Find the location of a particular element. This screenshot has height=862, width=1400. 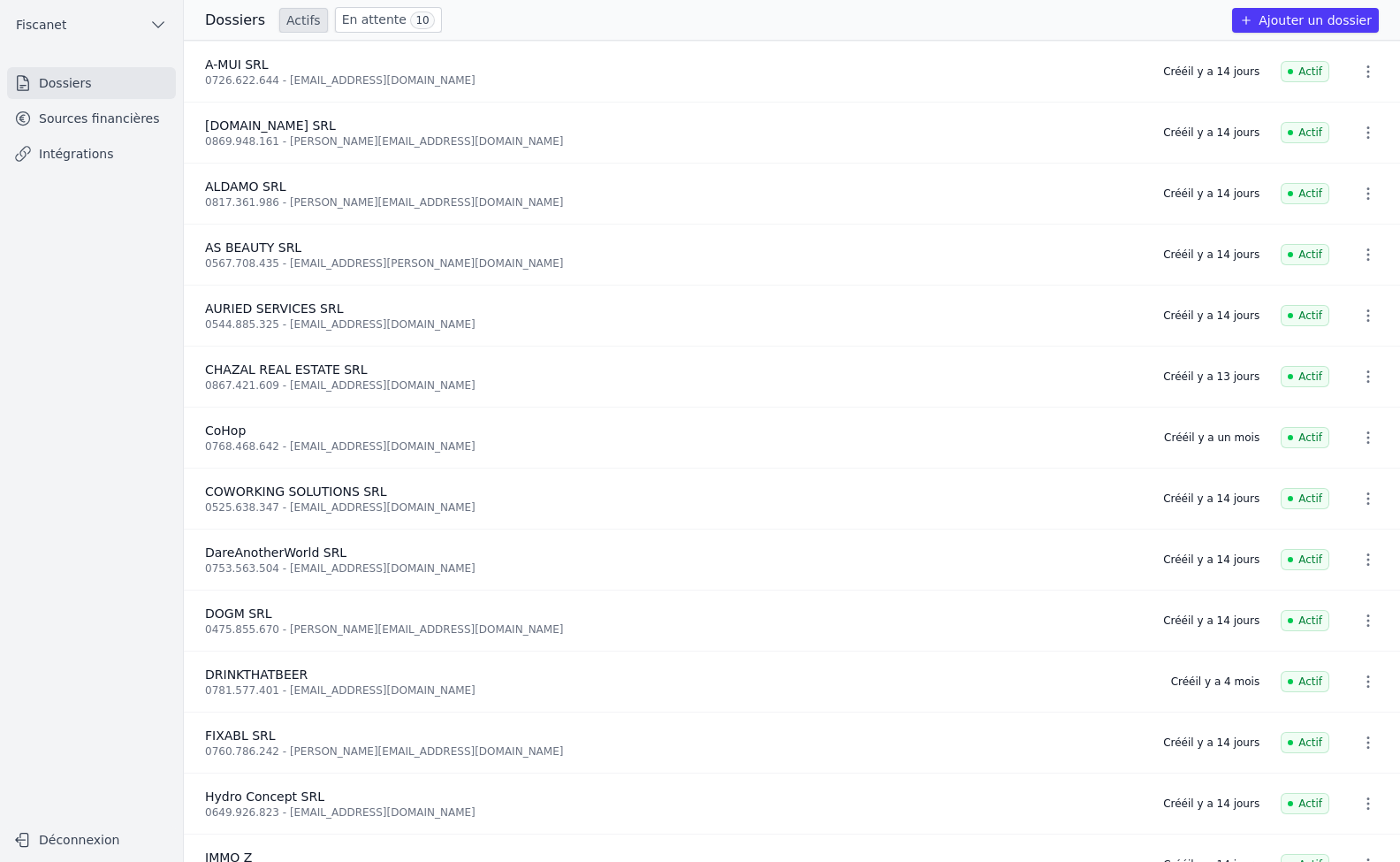

button: Ajouter un dossier is located at coordinates (1305, 21).